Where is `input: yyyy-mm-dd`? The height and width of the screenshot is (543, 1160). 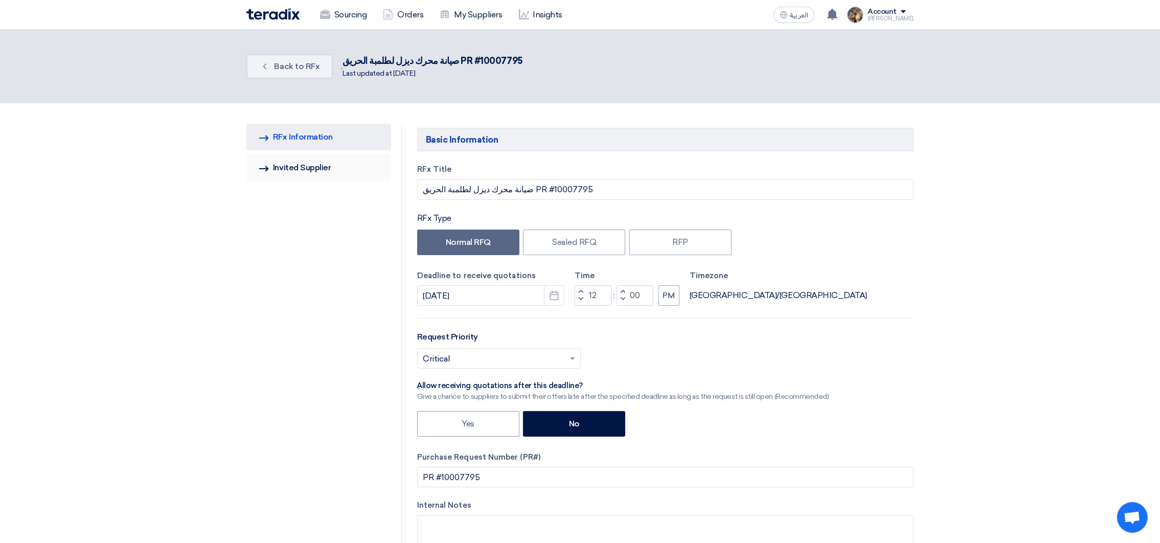
input: yyyy-mm-dd is located at coordinates (491, 295).